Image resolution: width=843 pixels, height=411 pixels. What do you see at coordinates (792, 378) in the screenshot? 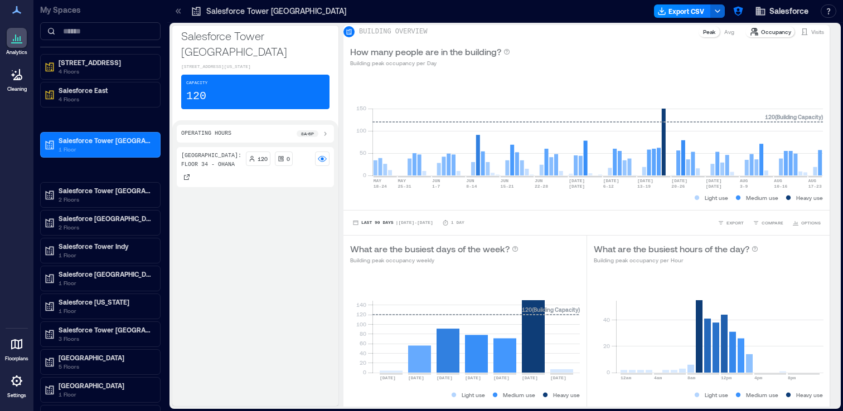
I see `text: 8pm` at bounding box center [792, 378].